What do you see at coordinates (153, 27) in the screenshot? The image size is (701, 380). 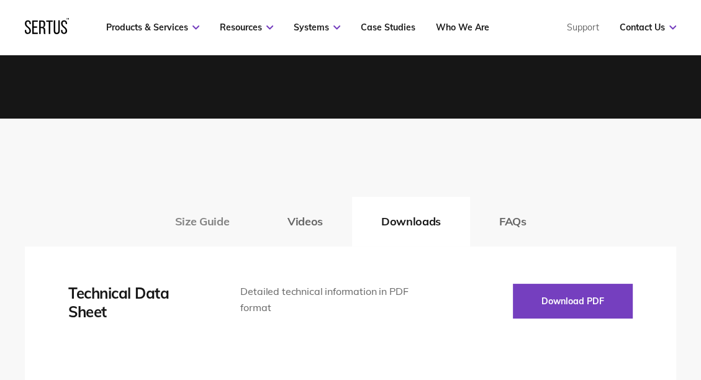 I see `a: Products & Services` at bounding box center [153, 27].